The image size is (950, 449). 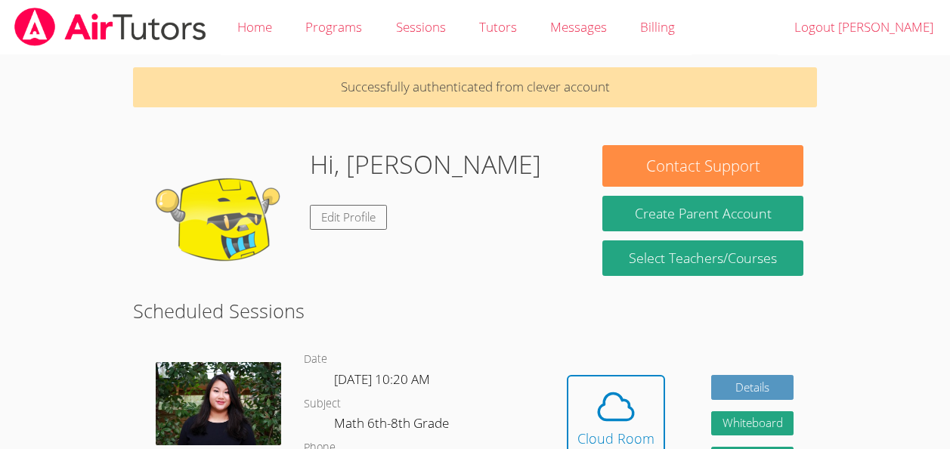 What do you see at coordinates (753, 423) in the screenshot?
I see `button: Whiteboard` at bounding box center [753, 423].